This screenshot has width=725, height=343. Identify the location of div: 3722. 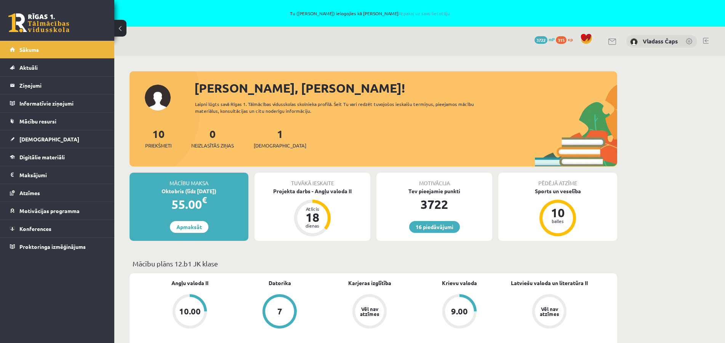
(434, 204).